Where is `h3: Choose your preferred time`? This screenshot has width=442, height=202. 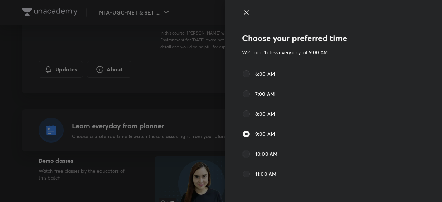 h3: Choose your preferred time is located at coordinates (314, 38).